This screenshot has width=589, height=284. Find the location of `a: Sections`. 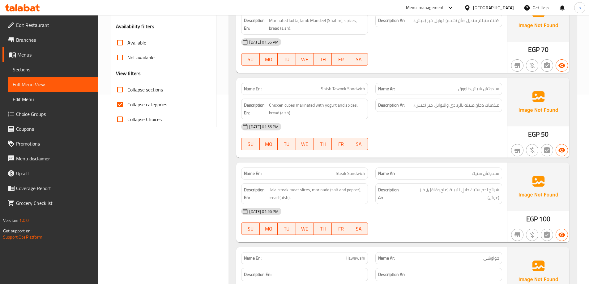

a: Sections is located at coordinates (53, 70).